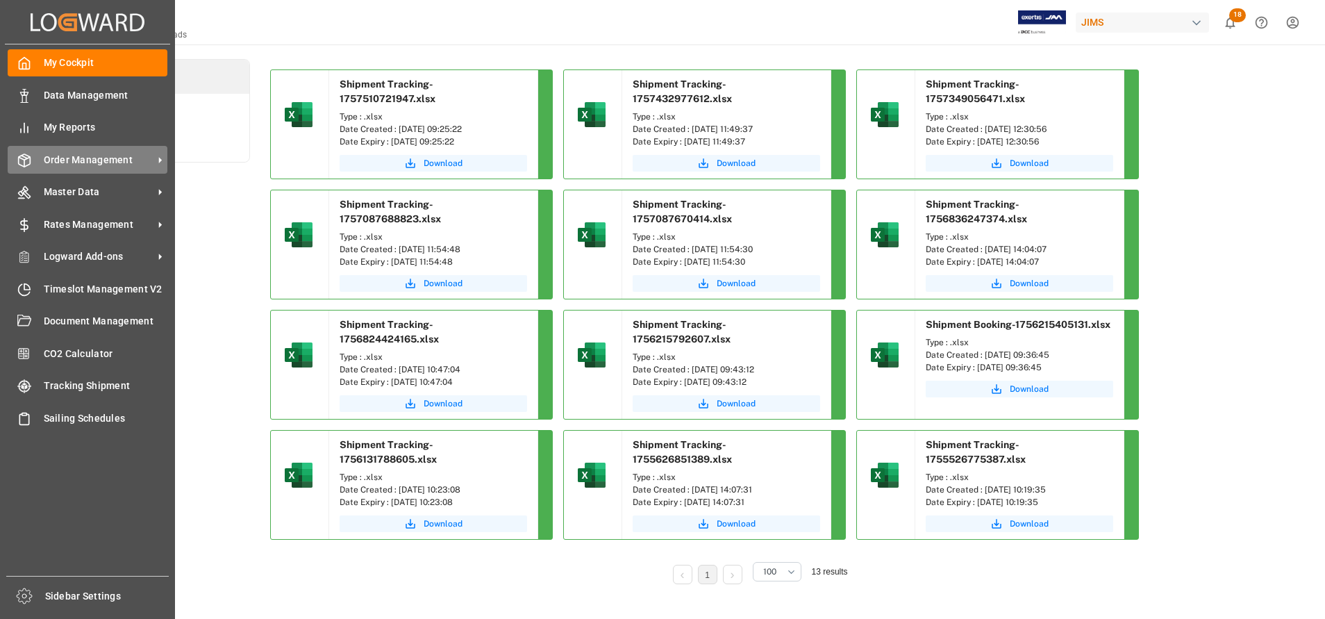 This screenshot has height=619, width=1325. I want to click on span: Document Management, so click(106, 321).